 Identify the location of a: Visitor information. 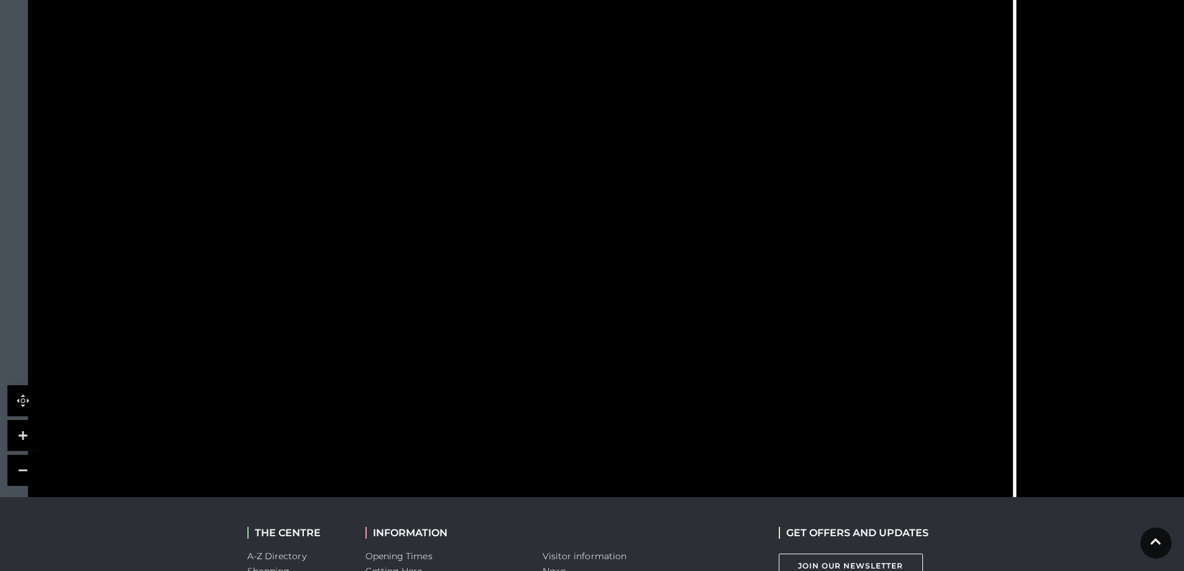
(585, 556).